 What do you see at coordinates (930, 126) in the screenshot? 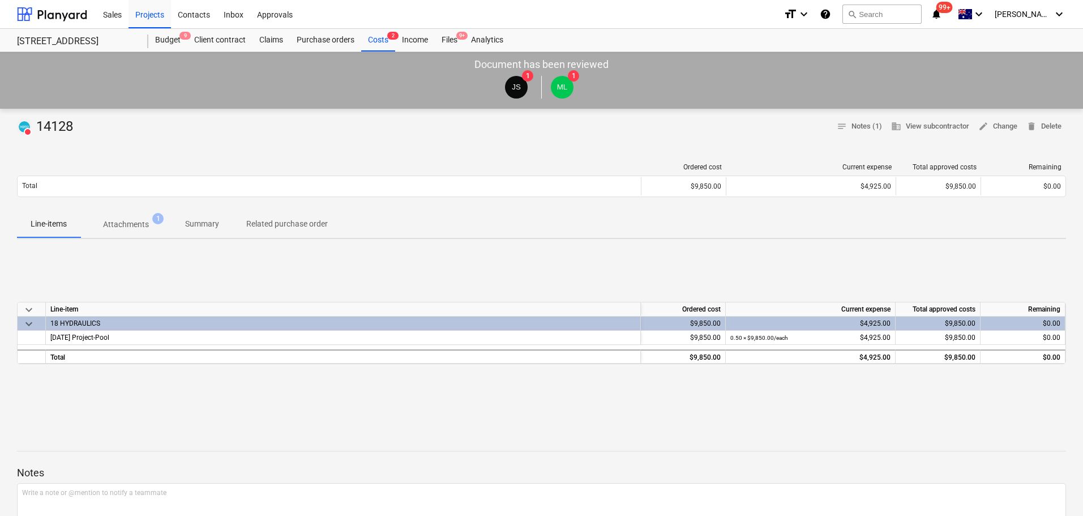
I see `button: View subcontractor` at bounding box center [930, 126].